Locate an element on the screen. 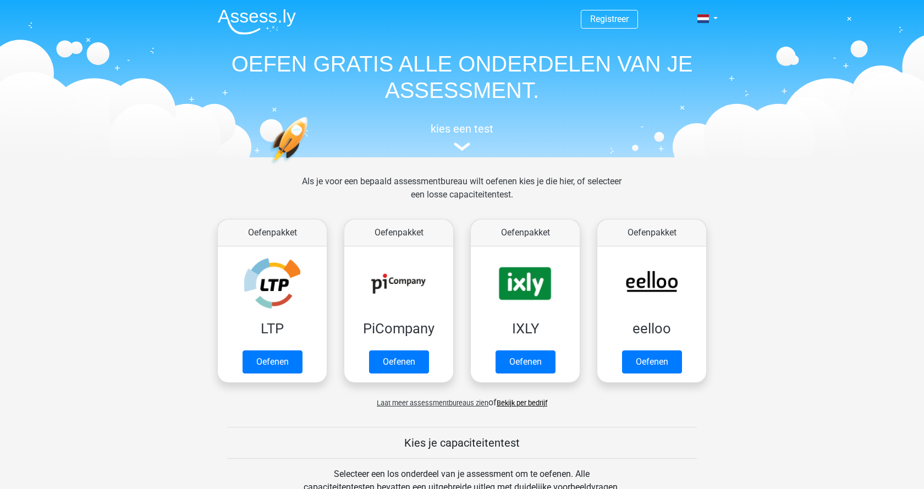 The width and height of the screenshot is (924, 489). span: Laat meer assessmentbureaus zien is located at coordinates (432, 403).